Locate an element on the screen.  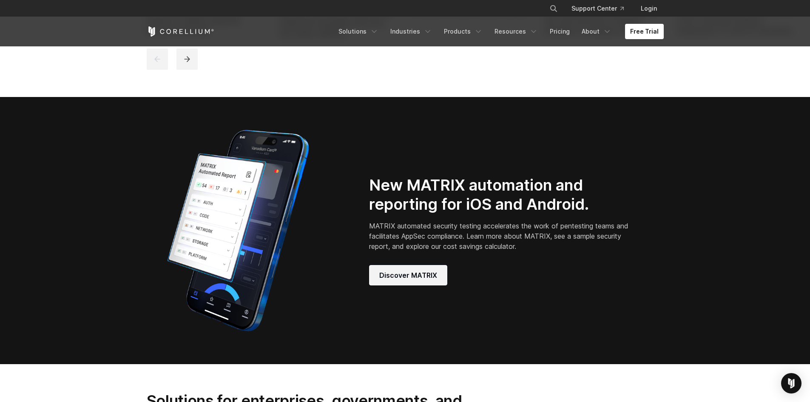
button: next is located at coordinates (187, 59).